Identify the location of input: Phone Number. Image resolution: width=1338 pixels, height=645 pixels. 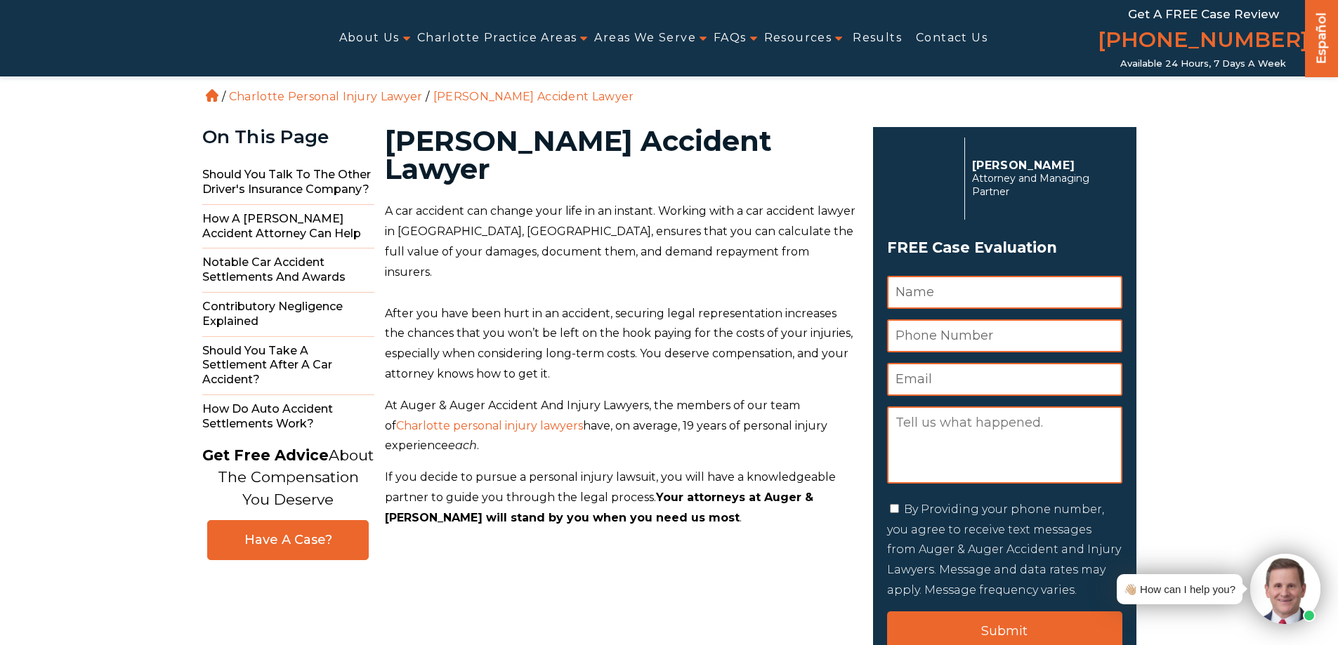
(1004, 336).